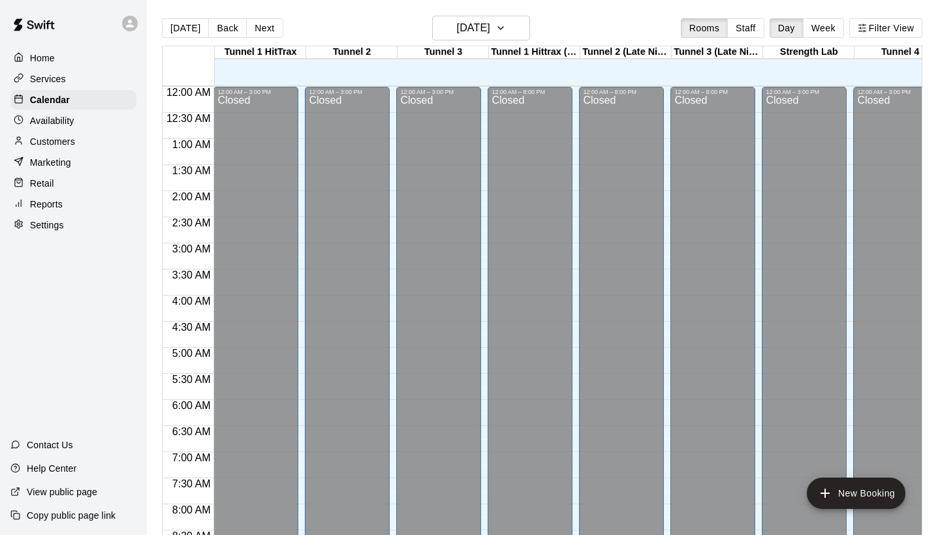  Describe the element at coordinates (73, 142) in the screenshot. I see `div: Customers` at that location.